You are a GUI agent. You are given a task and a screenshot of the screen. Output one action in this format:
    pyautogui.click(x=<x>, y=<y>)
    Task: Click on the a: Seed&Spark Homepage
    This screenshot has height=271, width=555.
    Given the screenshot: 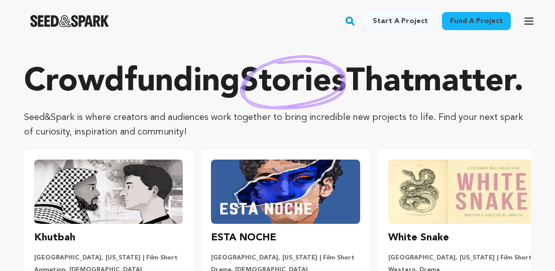 What is the action you would take?
    pyautogui.click(x=69, y=21)
    